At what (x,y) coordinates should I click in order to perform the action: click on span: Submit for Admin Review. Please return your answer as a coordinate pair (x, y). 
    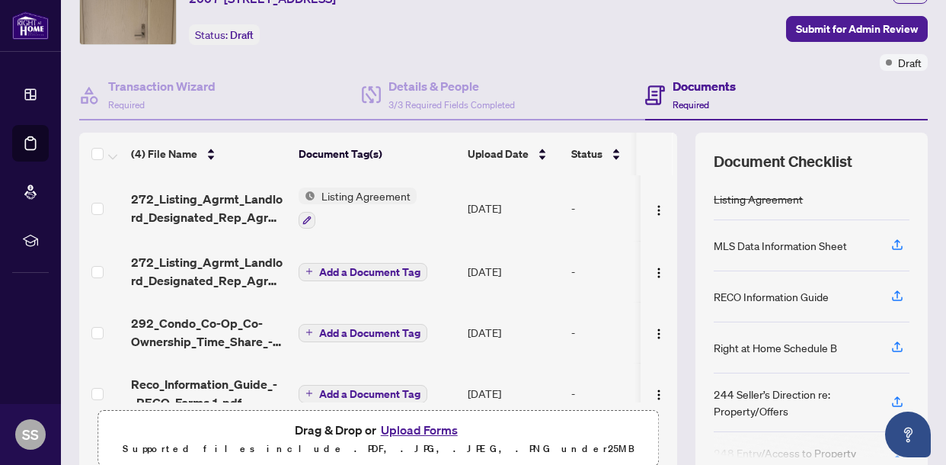
    Looking at the image, I should click on (857, 29).